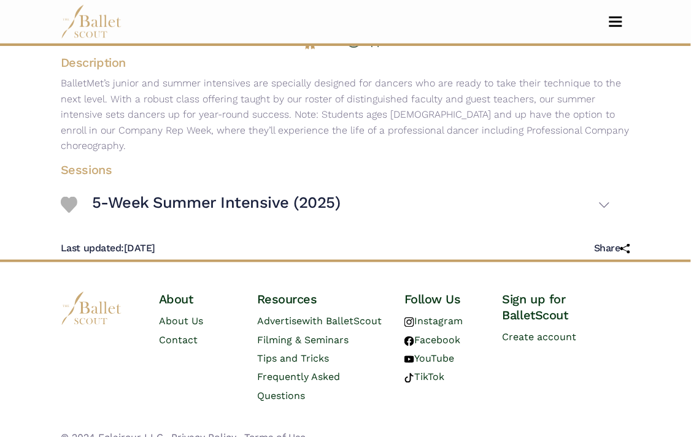 The width and height of the screenshot is (691, 437). Describe the element at coordinates (91, 309) in the screenshot. I see `img: logo` at that location.